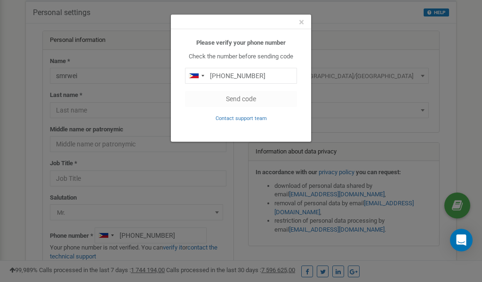 The height and width of the screenshot is (282, 482). I want to click on a: Contact support team, so click(241, 118).